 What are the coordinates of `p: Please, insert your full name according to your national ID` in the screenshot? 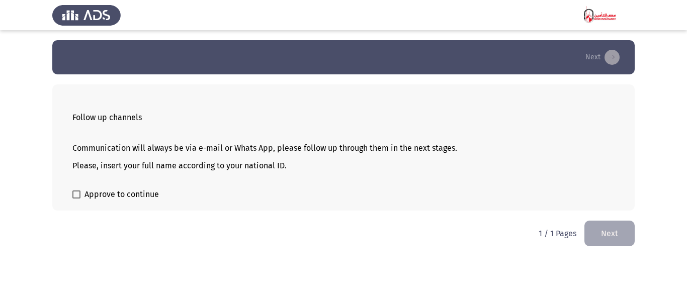 It's located at (344, 166).